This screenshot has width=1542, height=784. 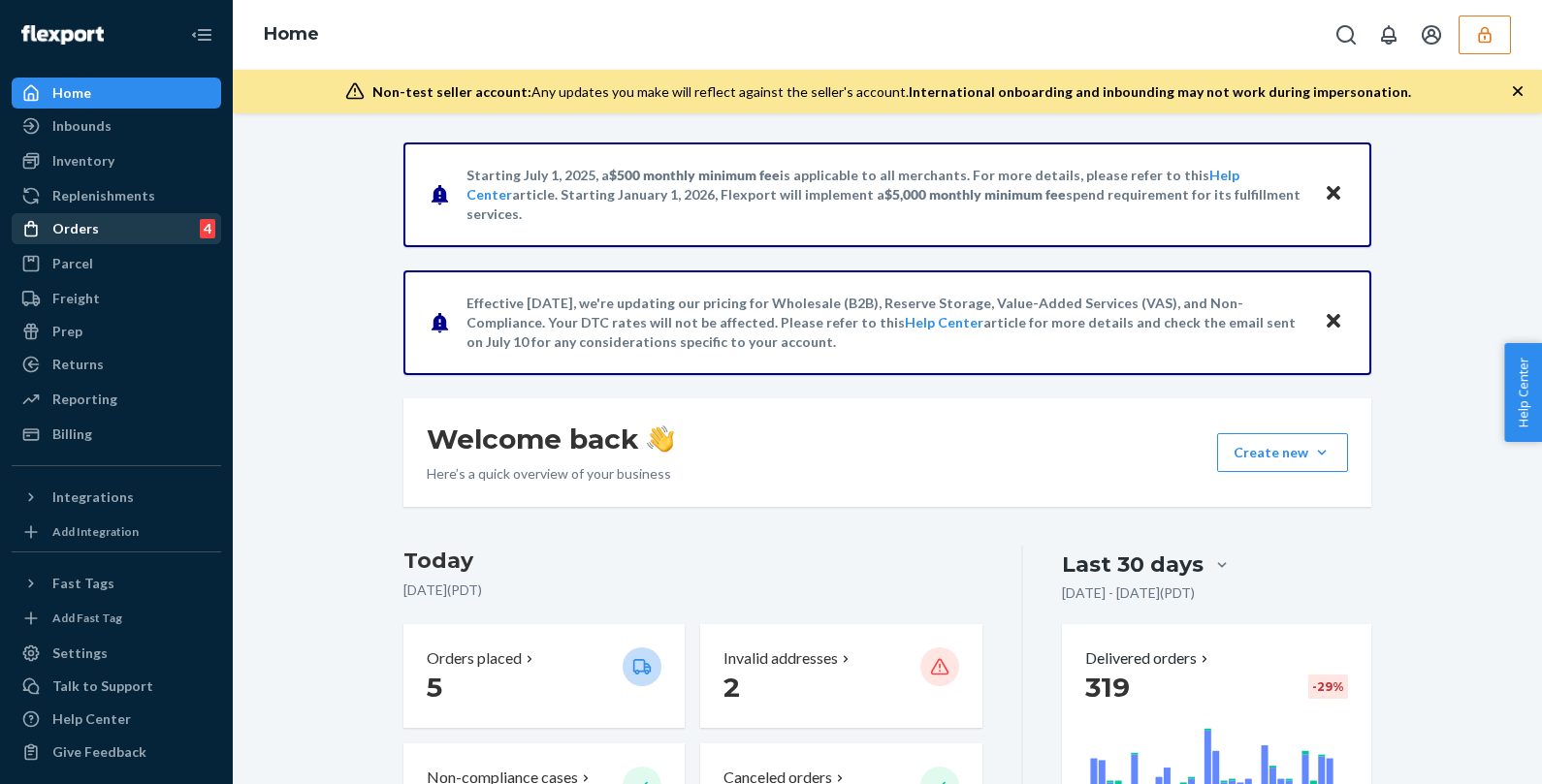 I want to click on div: -29 %, so click(x=1329, y=687).